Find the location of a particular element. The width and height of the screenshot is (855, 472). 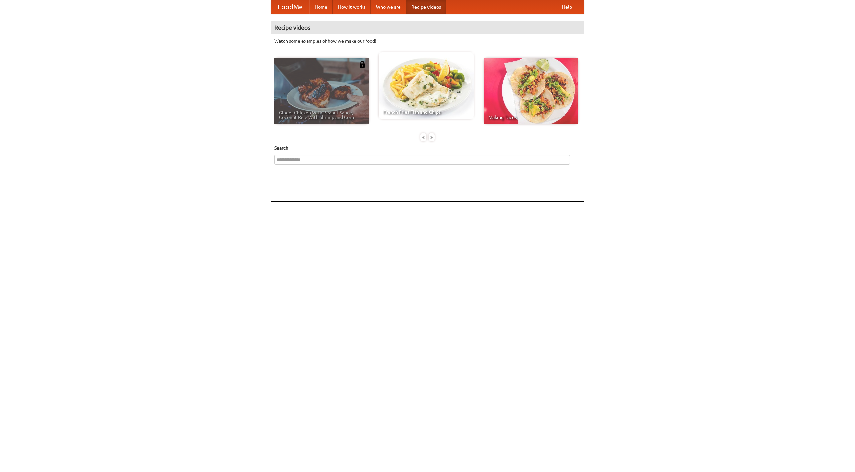

img: 483408.png is located at coordinates (362, 64).